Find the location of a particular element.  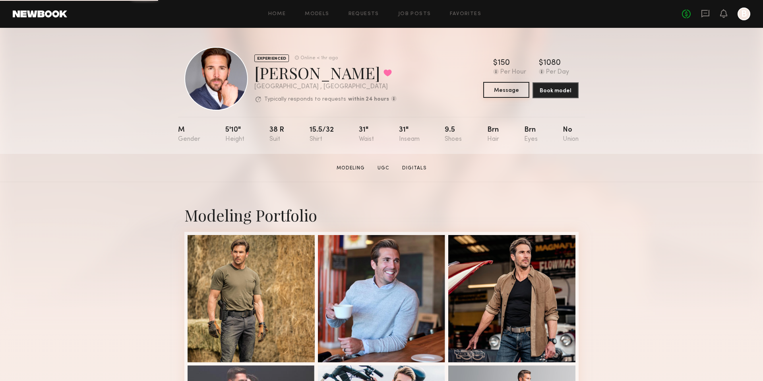

button: Book model is located at coordinates (555, 90).